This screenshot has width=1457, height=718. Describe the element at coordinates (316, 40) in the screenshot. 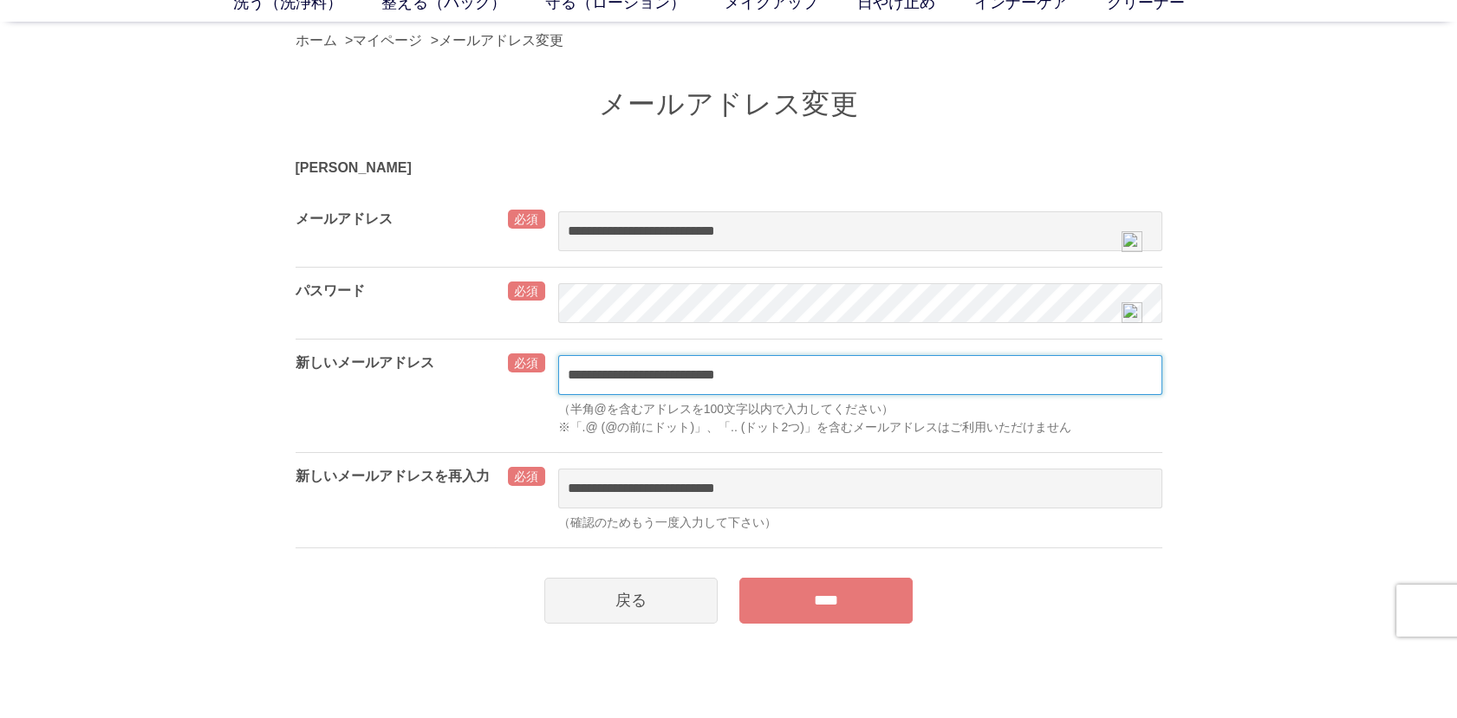

I see `a: ホーム` at that location.